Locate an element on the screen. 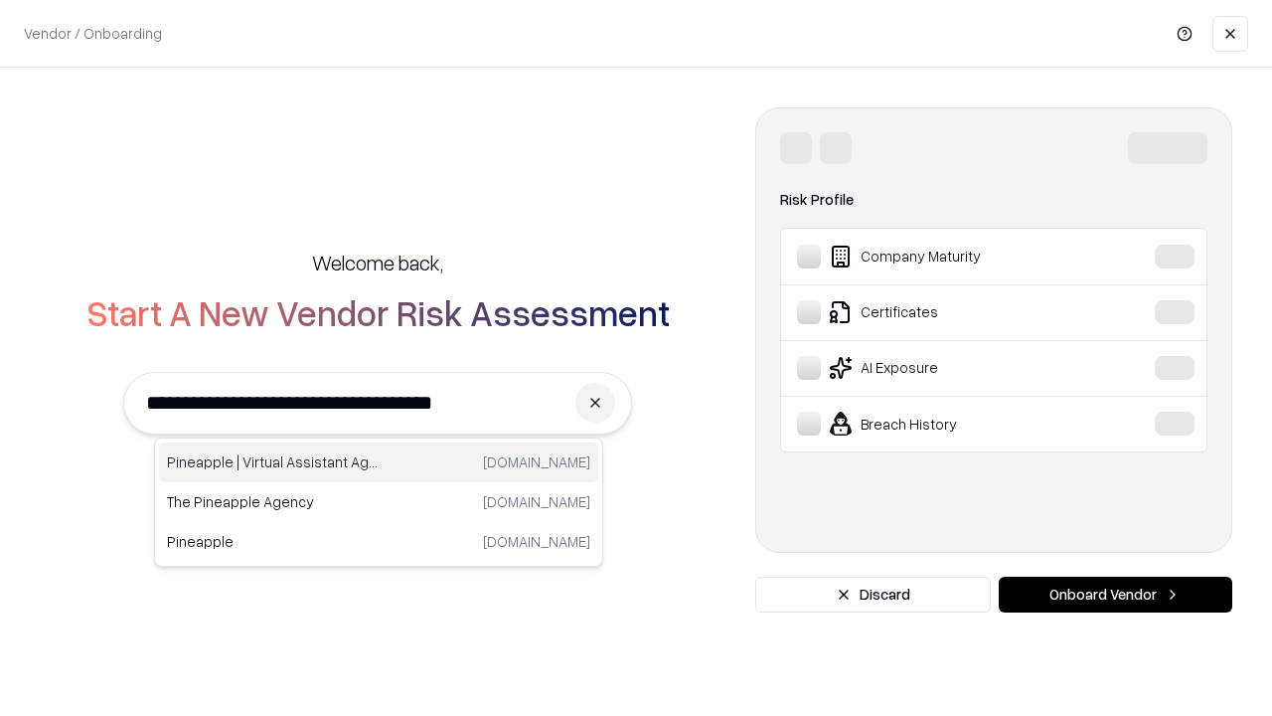  p: Vendor / Onboarding is located at coordinates (92, 33).